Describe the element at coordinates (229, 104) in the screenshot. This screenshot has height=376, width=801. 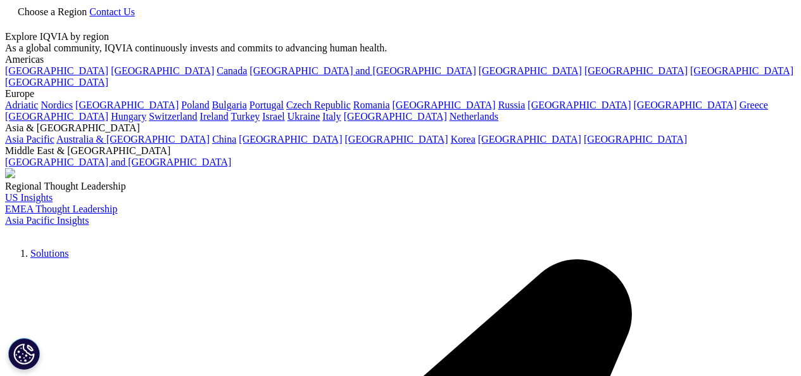
I see `a: Bulgaria` at that location.